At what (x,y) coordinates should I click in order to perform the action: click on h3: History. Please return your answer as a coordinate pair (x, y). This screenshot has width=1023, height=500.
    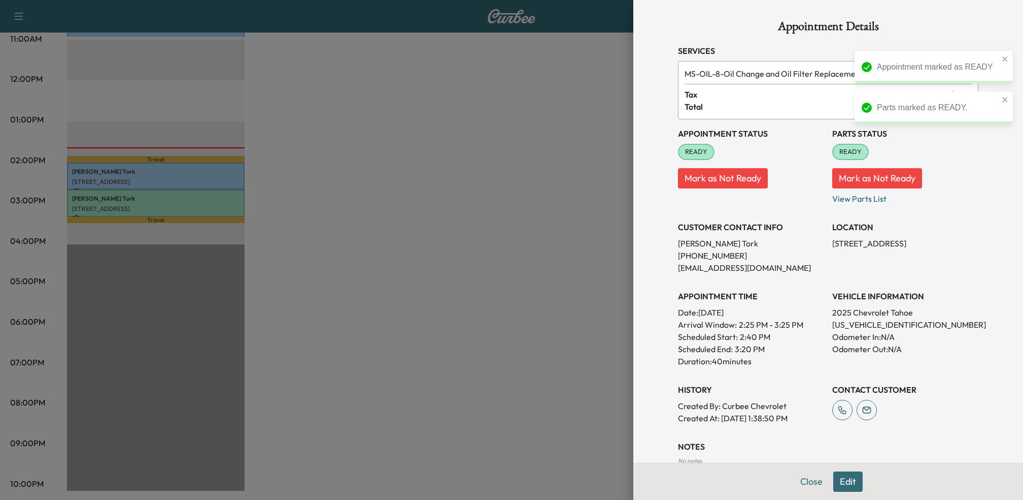
    Looking at the image, I should click on (751, 389).